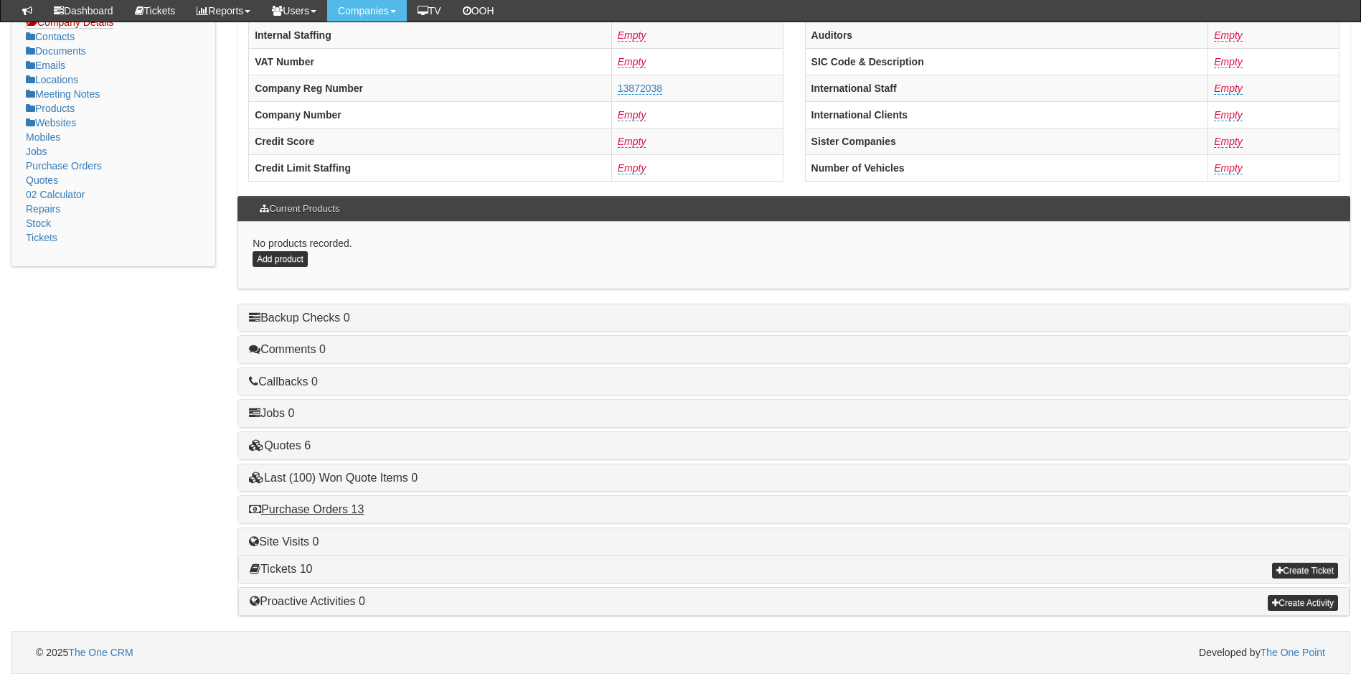  Describe the element at coordinates (280, 445) in the screenshot. I see `a: Quotes 6` at that location.